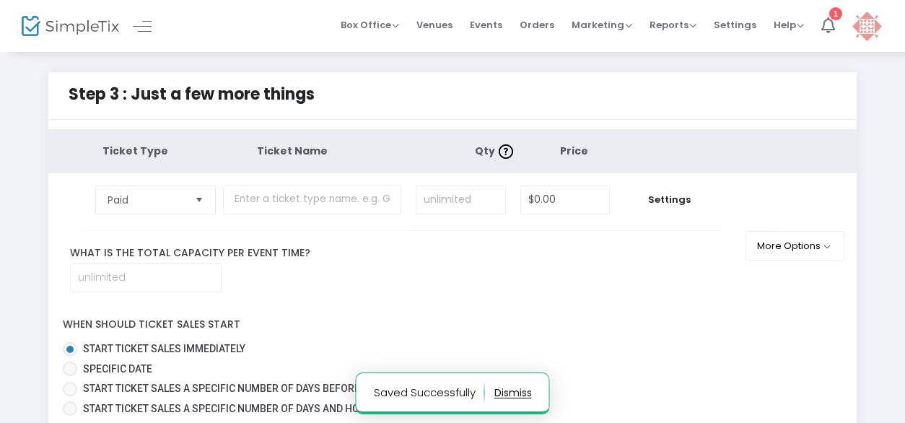 This screenshot has height=423, width=905. What do you see at coordinates (795, 245) in the screenshot?
I see `button: More Options` at bounding box center [795, 245].